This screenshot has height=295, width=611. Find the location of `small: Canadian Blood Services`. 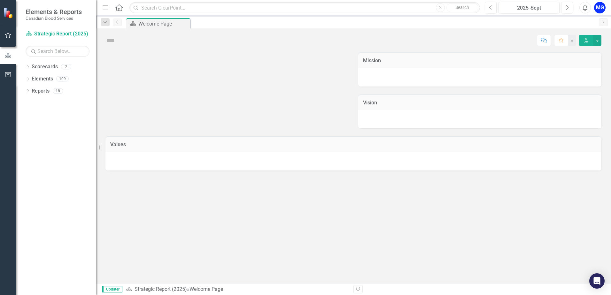

small: Canadian Blood Services is located at coordinates (54, 18).